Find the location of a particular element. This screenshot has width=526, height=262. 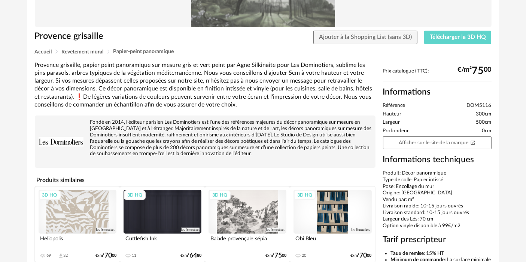

span: Ajouter à la Shopping List (sans 3D) is located at coordinates (365, 37).